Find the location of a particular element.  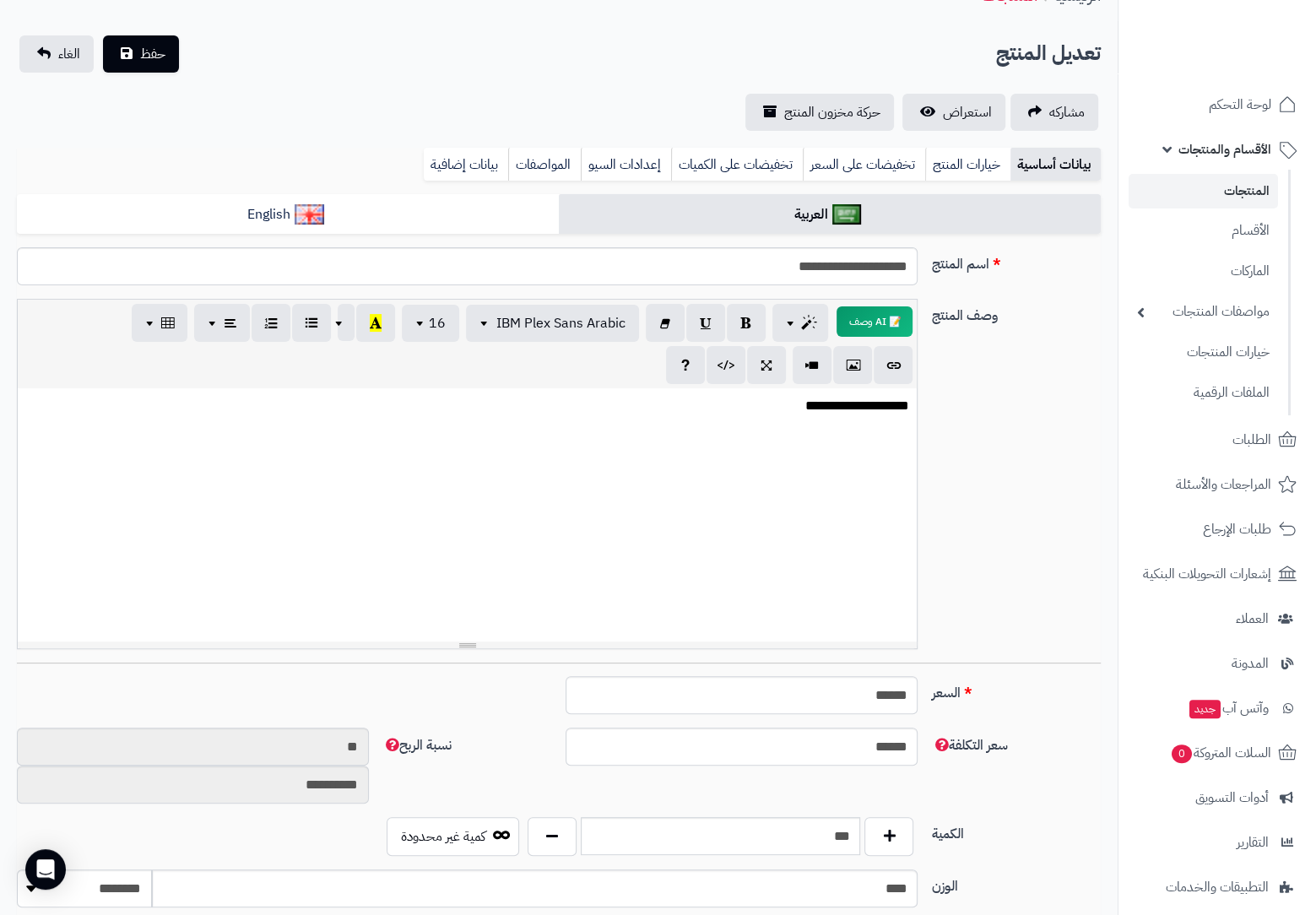

span: حفظ is located at coordinates (153, 54).